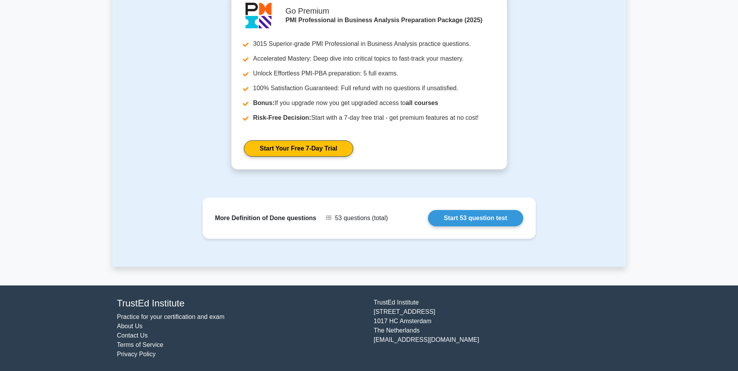 This screenshot has height=371, width=738. I want to click on a: About Us, so click(130, 326).